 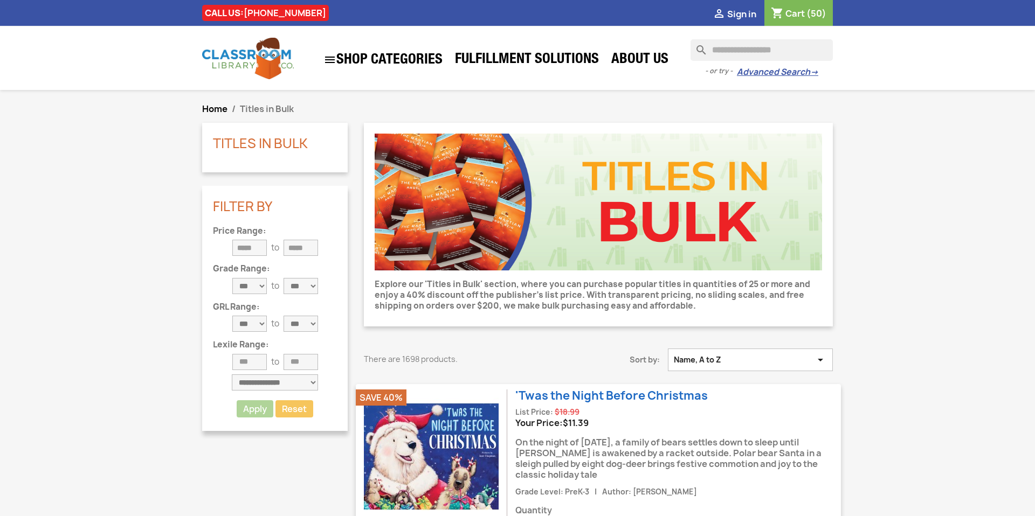 What do you see at coordinates (552, 492) in the screenshot?
I see `span: Grade Level: PreK-3` at bounding box center [552, 492].